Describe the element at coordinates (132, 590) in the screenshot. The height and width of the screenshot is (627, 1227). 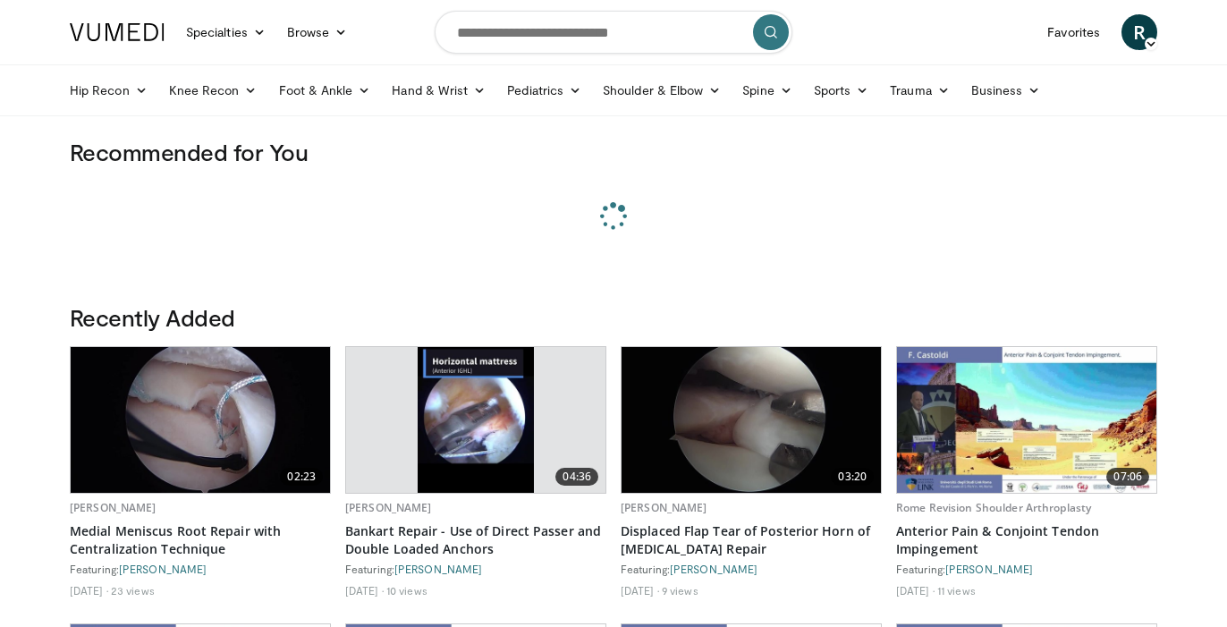
I see `li: 23 views` at that location.